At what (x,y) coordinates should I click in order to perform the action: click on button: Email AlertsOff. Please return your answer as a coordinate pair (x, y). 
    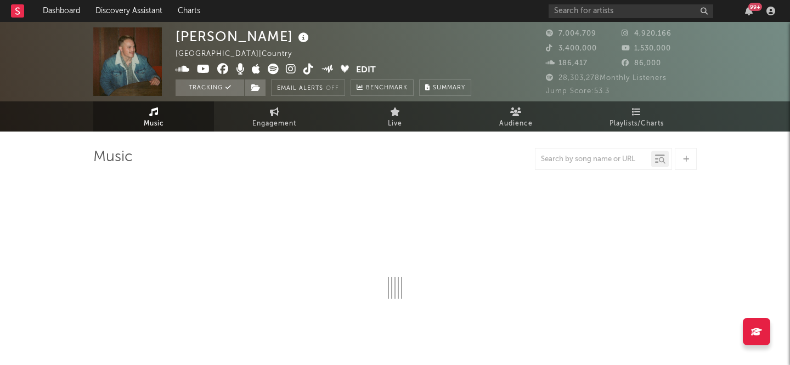
    Looking at the image, I should click on (308, 88).